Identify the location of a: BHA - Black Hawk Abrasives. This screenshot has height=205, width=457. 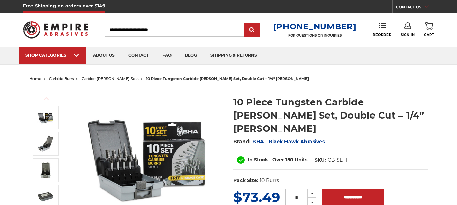
(289, 142).